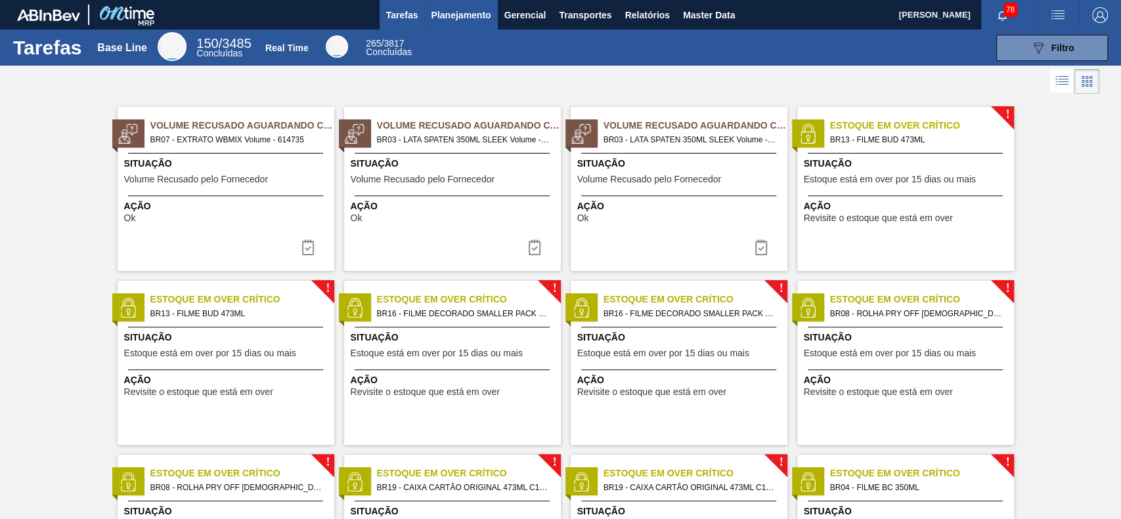 The image size is (1121, 519). Describe the element at coordinates (49, 15) in the screenshot. I see `img: TNhmsLtSVTkK8tSr43FrP2fwEKptu5GPRR3wAAAABJRU5ErkJggg==` at that location.